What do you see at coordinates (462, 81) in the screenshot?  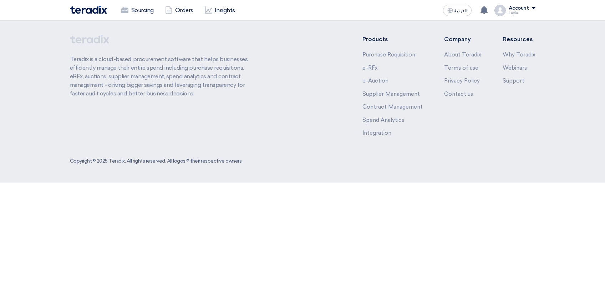 I see `a: Privacy Policy` at bounding box center [462, 81].